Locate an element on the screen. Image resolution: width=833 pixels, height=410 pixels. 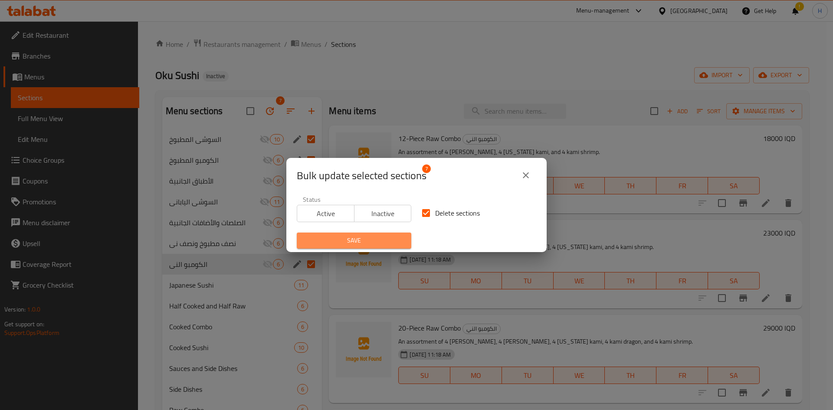
span: Inactive is located at coordinates (383, 213).